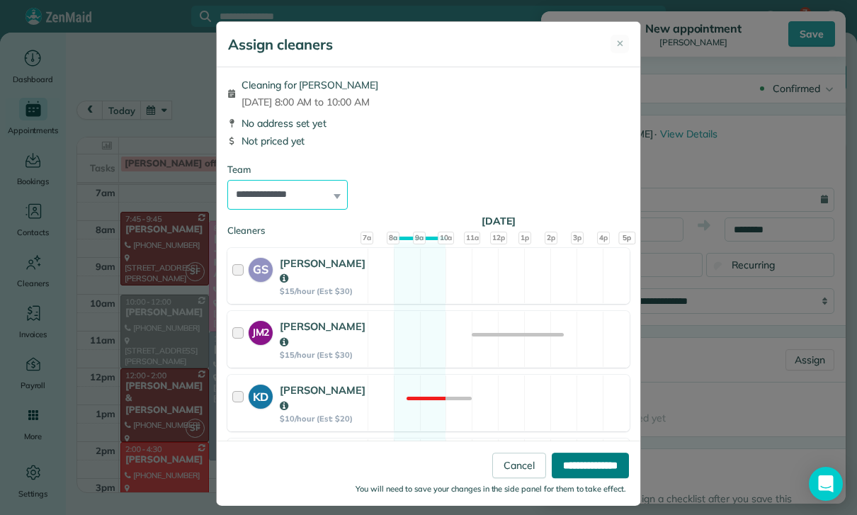 The image size is (857, 515). I want to click on div: No address set yet, so click(429, 123).